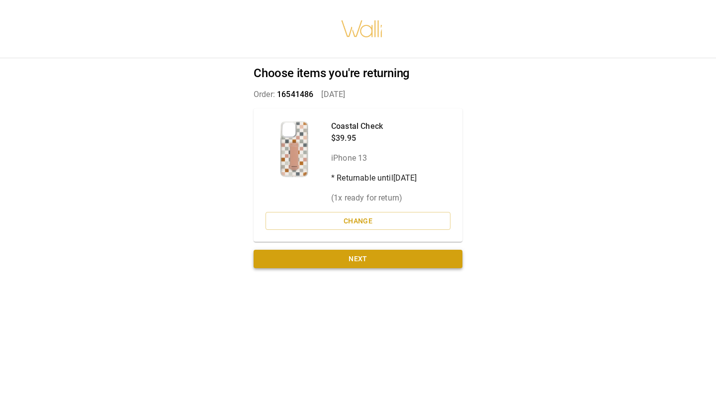 This screenshot has width=716, height=404. I want to click on p: $39.95, so click(374, 138).